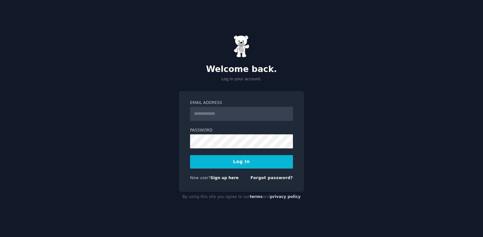  What do you see at coordinates (241, 46) in the screenshot?
I see `img: Gummy Bear` at bounding box center [241, 46].